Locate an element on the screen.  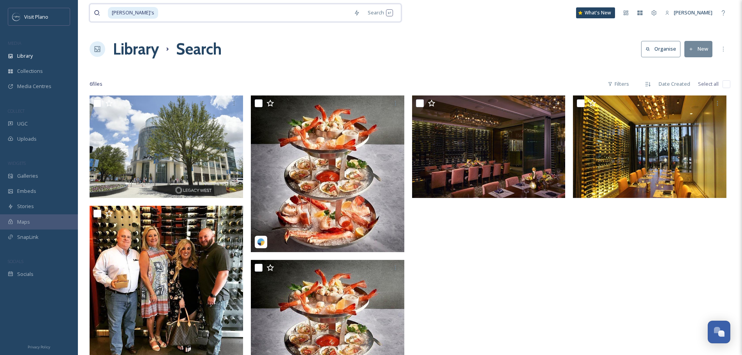
span: Privacy Policy is located at coordinates (39, 347).